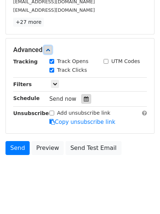 The width and height of the screenshot is (160, 214). Describe the element at coordinates (142, 196) in the screenshot. I see `div: Chat Widget` at that location.